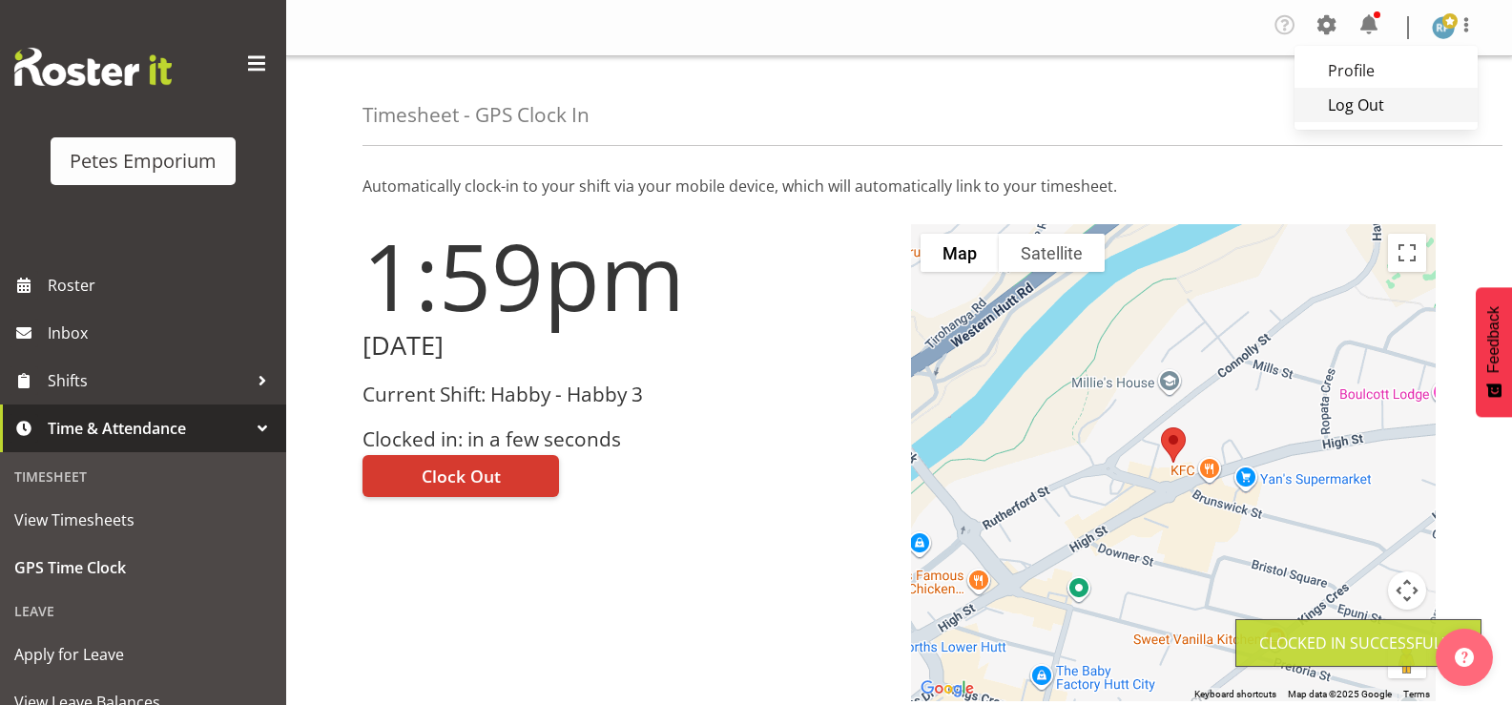 The image size is (1512, 705). What do you see at coordinates (143, 476) in the screenshot?
I see `div: Timesheet` at bounding box center [143, 476].